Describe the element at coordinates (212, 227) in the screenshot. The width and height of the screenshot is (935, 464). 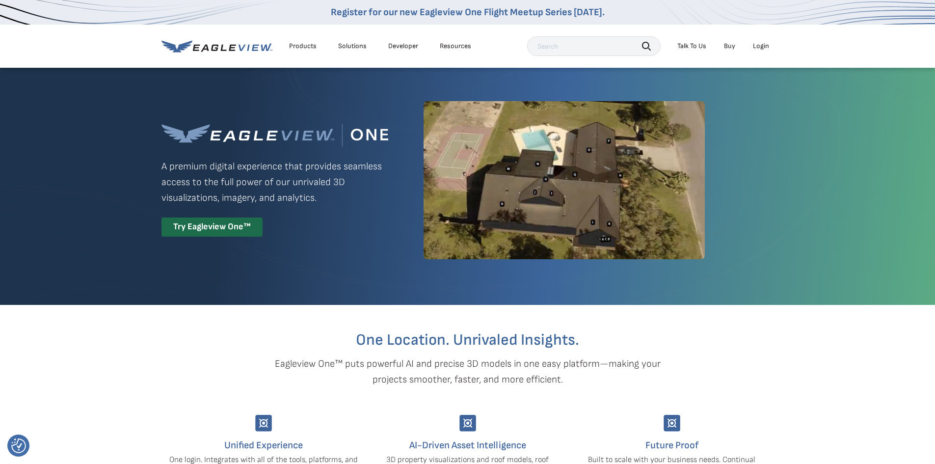
I see `div: Try Eagleview One™` at that location.